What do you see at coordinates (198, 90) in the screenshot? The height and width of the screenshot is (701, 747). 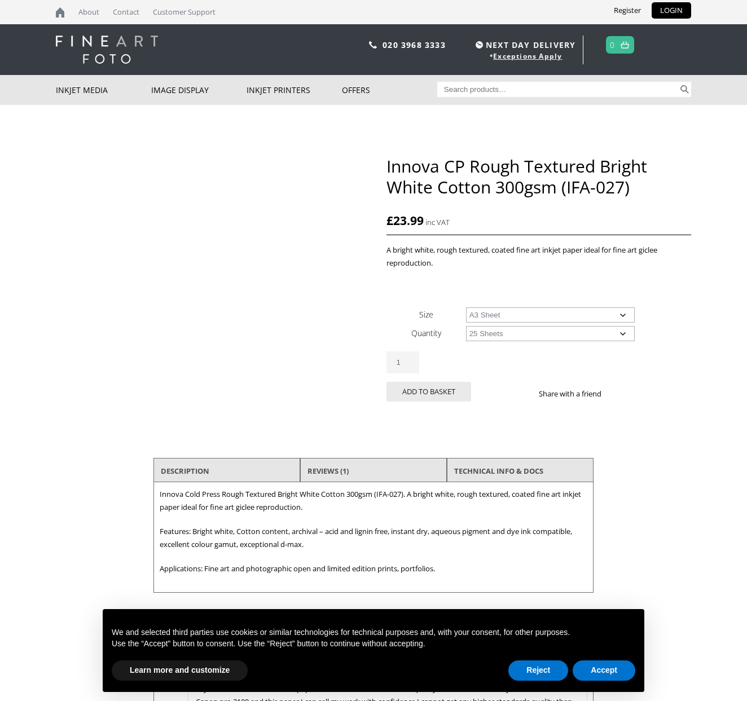 I see `a: Image Display` at bounding box center [198, 90].